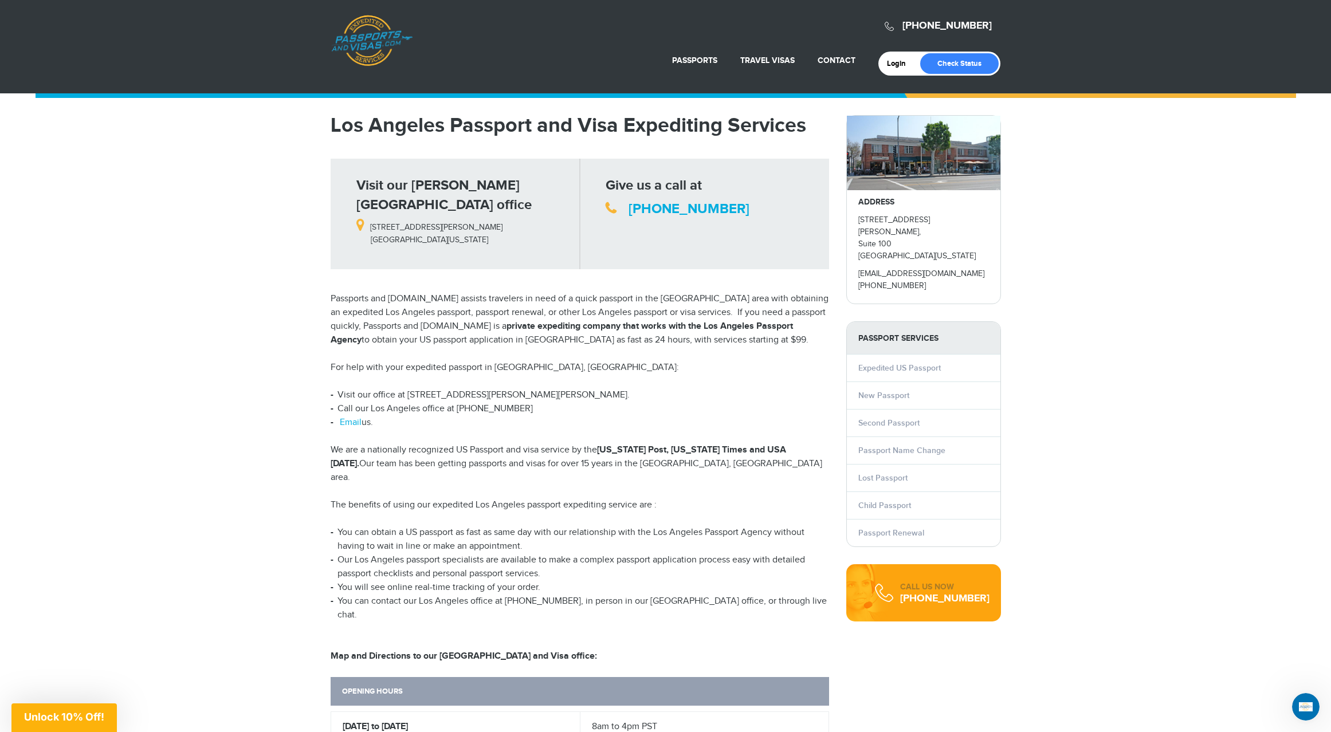 This screenshot has width=1331, height=732. What do you see at coordinates (924, 153) in the screenshot?
I see `img: passports_and_visas_los_angeles_-_28de80_-_029b8f063c7946511503b0bb3931d518761db640.jpg` at bounding box center [924, 153].